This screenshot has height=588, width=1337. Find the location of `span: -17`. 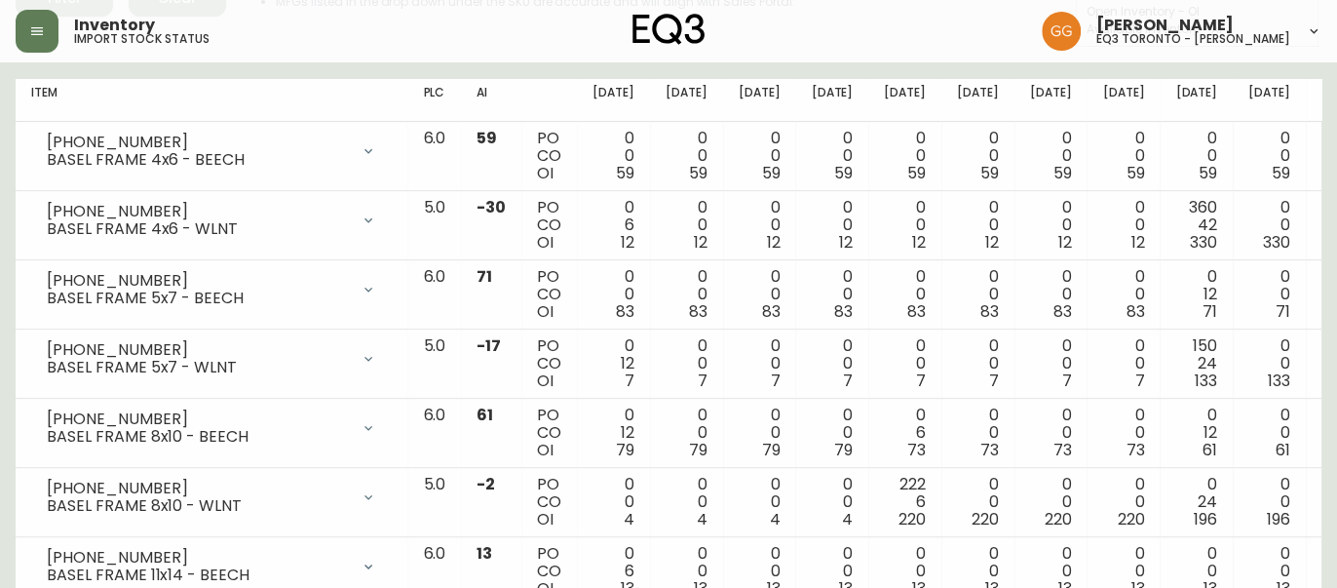

span: -17 is located at coordinates (488, 345).